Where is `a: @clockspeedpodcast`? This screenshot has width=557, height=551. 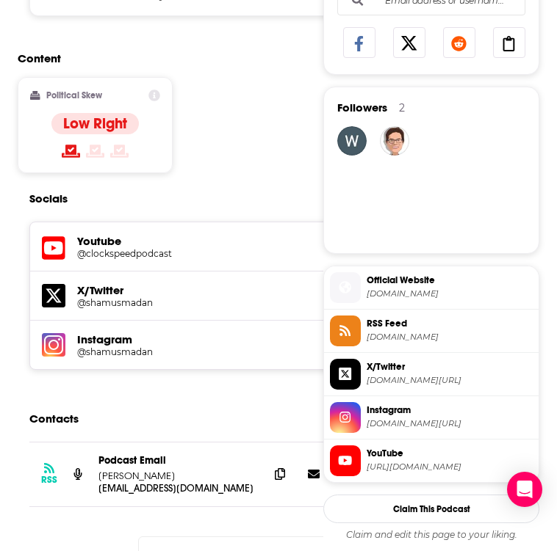
a: @clockspeedpodcast is located at coordinates (239, 253).